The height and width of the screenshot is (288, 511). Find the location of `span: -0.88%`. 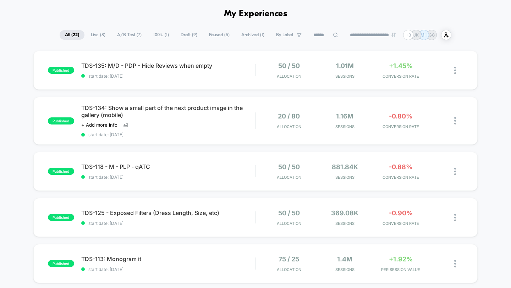

span: -0.88% is located at coordinates (401, 167).